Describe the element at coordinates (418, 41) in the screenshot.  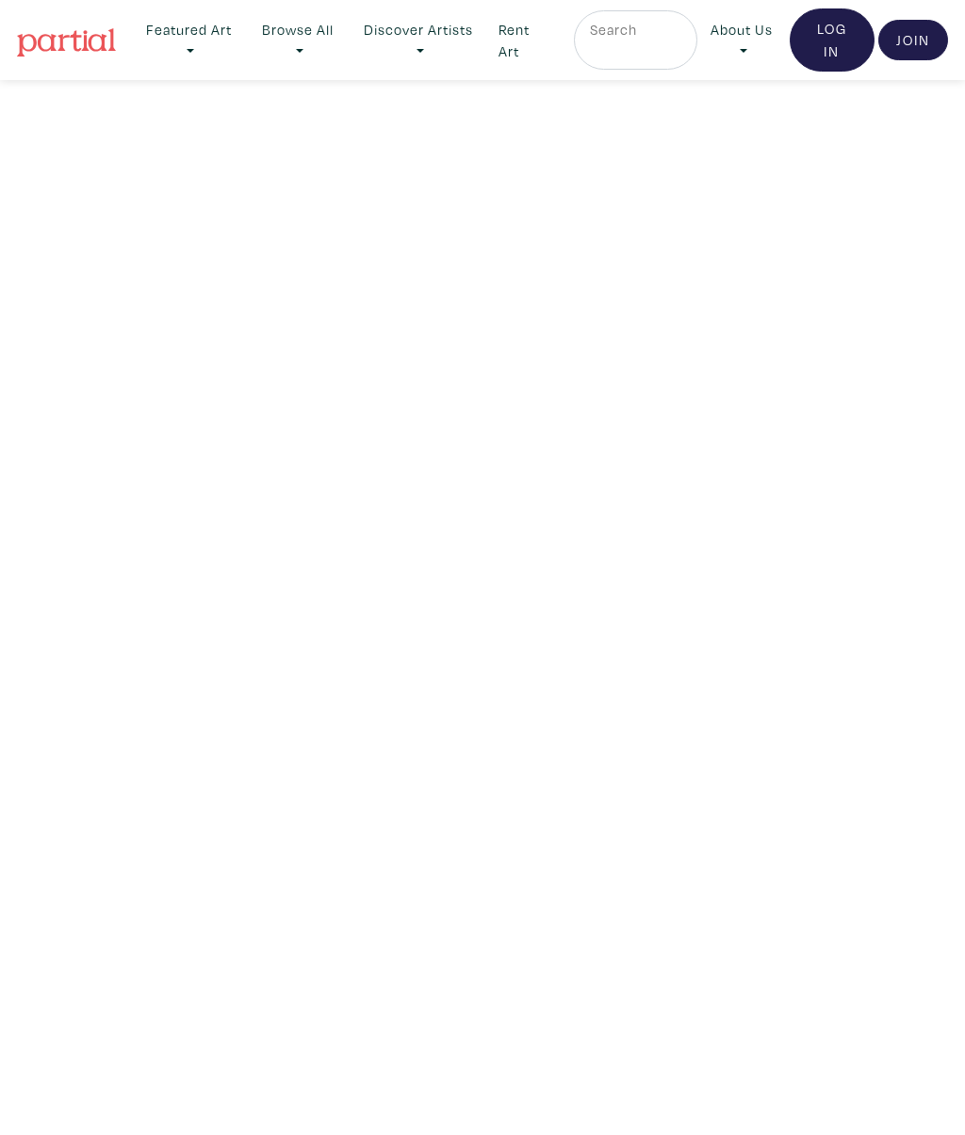
I see `a: Discover Artists` at that location.